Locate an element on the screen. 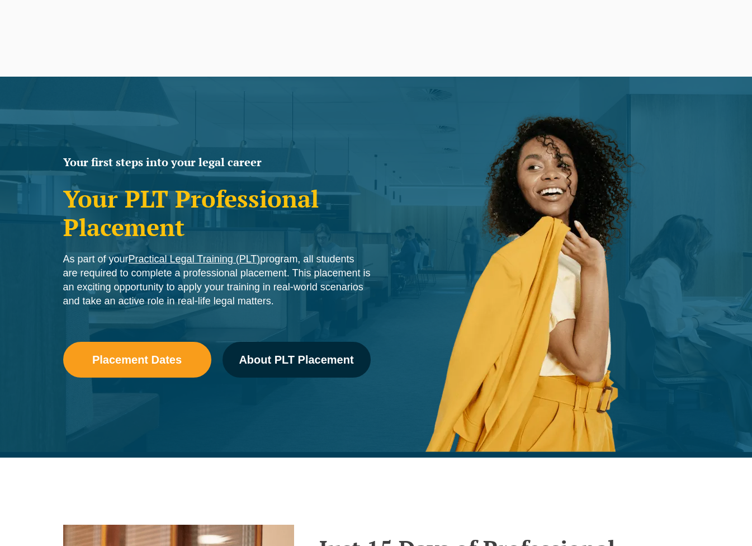 This screenshot has height=546, width=752. span: About PLT Placement is located at coordinates (296, 360).